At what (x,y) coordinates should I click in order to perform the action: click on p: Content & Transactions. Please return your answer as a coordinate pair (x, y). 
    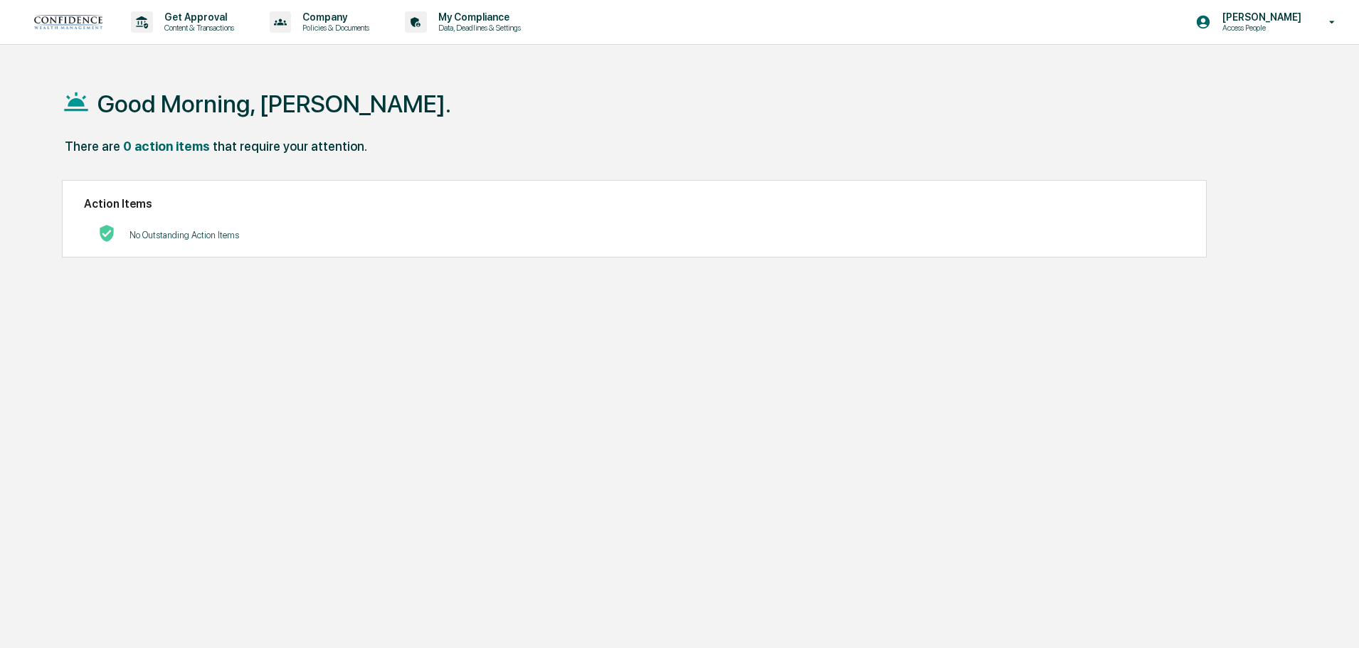
    Looking at the image, I should click on (197, 28).